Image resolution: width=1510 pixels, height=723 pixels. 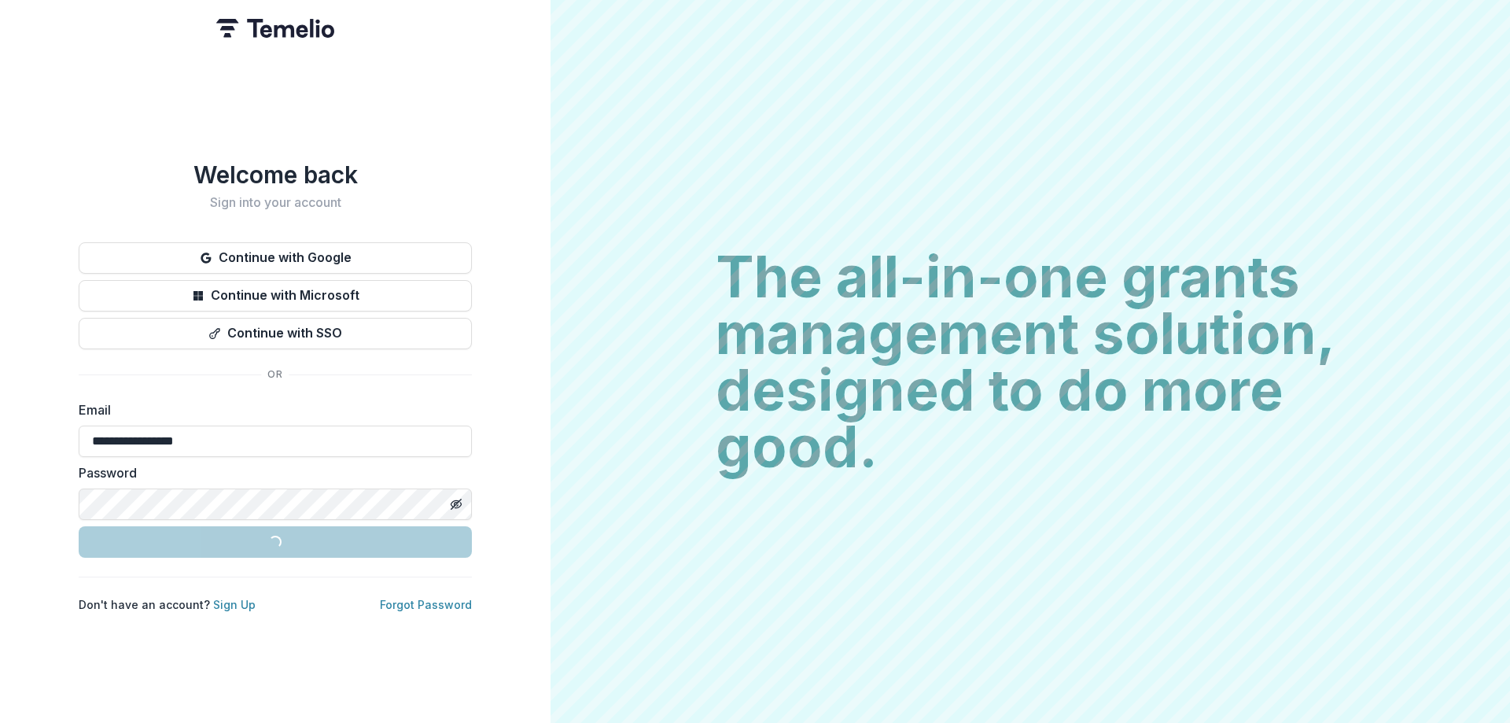 What do you see at coordinates (275, 202) in the screenshot?
I see `h2: Sign into your account` at bounding box center [275, 202].